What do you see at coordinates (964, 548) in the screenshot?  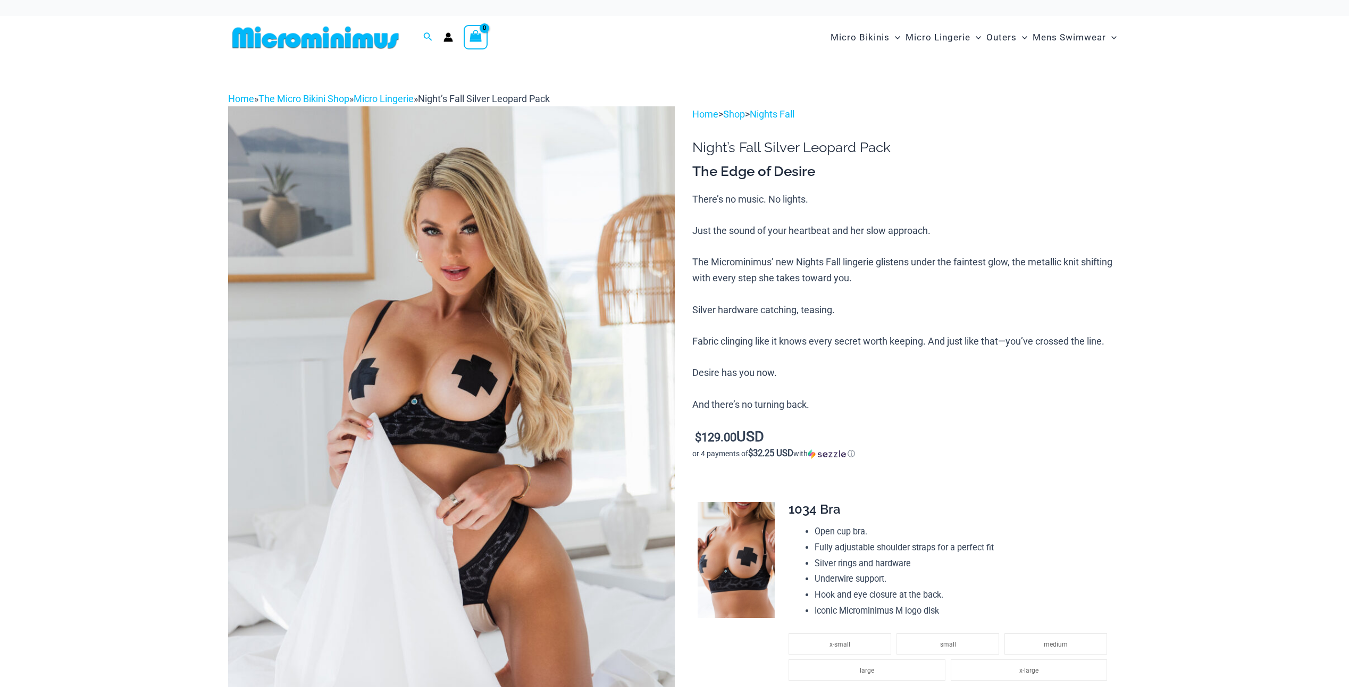 I see `li: Fully adjustable shoulder straps for a perfect fit` at bounding box center [964, 548].